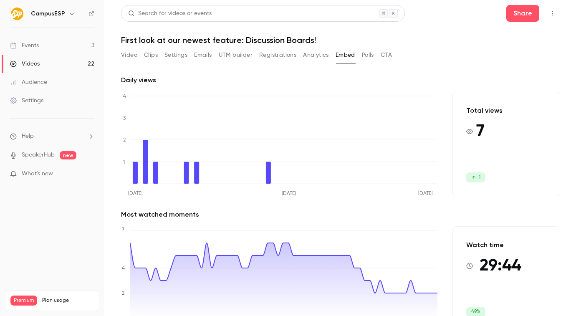 The image size is (576, 316). I want to click on div: Events, so click(24, 46).